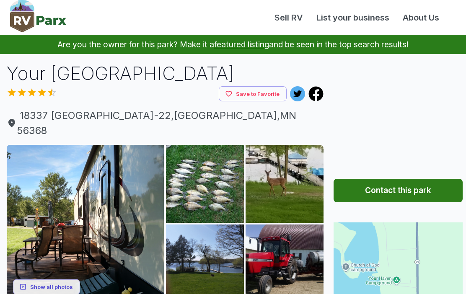 Image resolution: width=466 pixels, height=294 pixels. Describe the element at coordinates (241, 44) in the screenshot. I see `a: featured listing` at that location.